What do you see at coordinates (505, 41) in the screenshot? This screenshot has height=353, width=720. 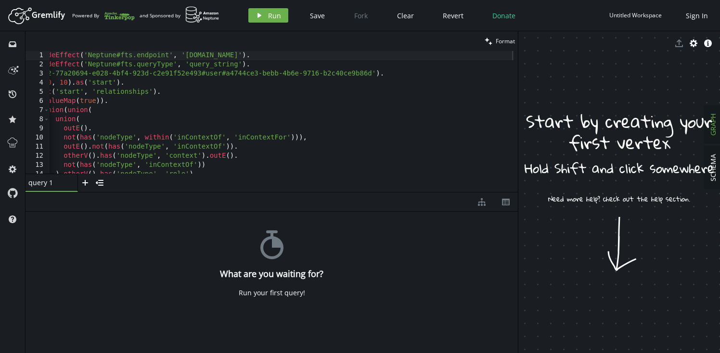 I see `span: Format` at bounding box center [505, 41].